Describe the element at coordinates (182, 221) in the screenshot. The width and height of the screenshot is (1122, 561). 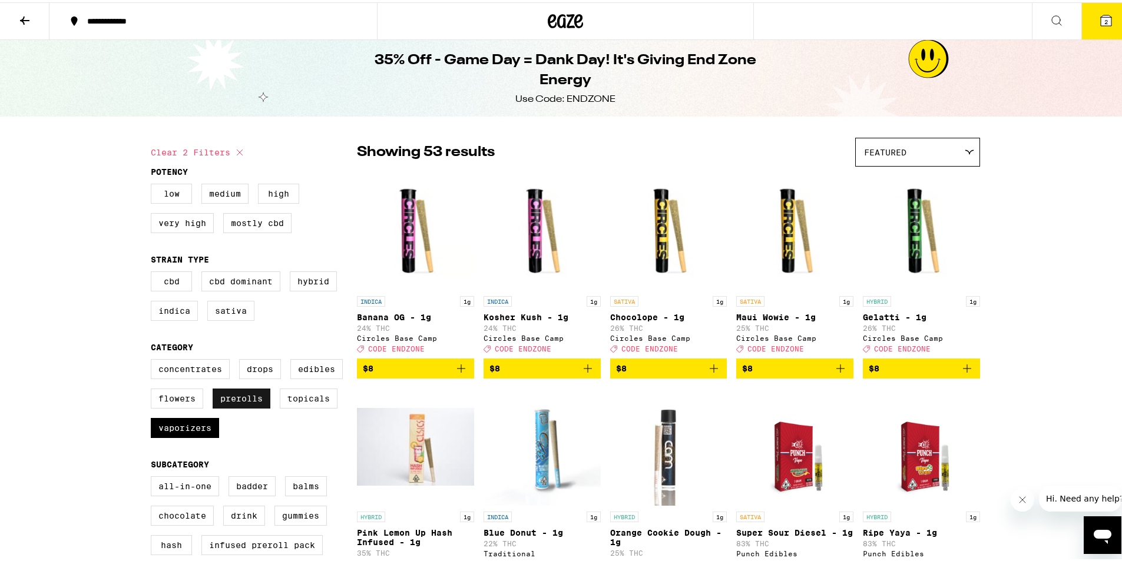
I see `label: Very High` at that location.